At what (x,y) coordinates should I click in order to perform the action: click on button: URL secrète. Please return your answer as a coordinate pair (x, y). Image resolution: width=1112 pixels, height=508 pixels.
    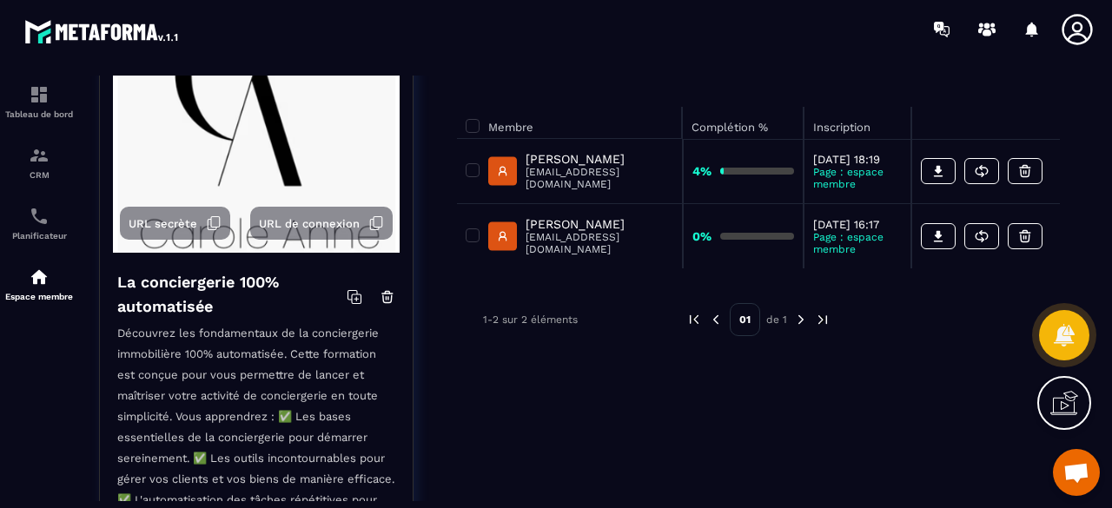
    Looking at the image, I should click on (175, 223).